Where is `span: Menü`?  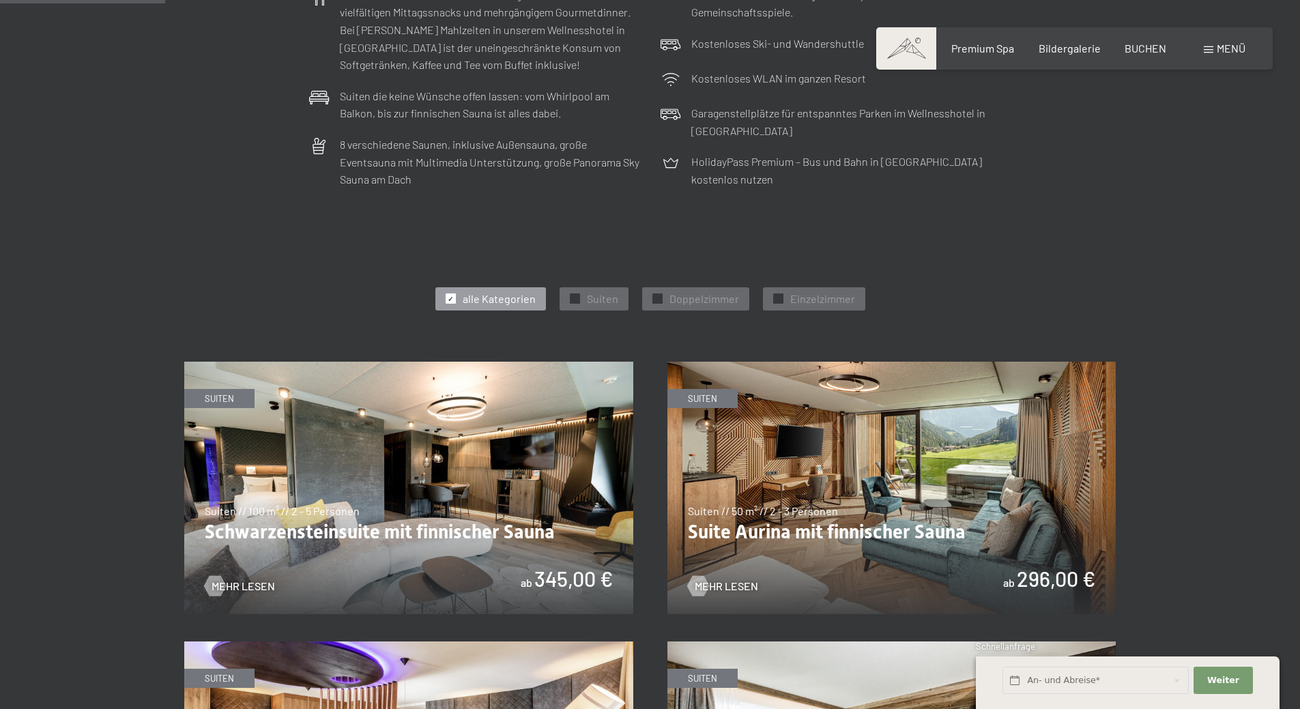 span: Menü is located at coordinates (1231, 48).